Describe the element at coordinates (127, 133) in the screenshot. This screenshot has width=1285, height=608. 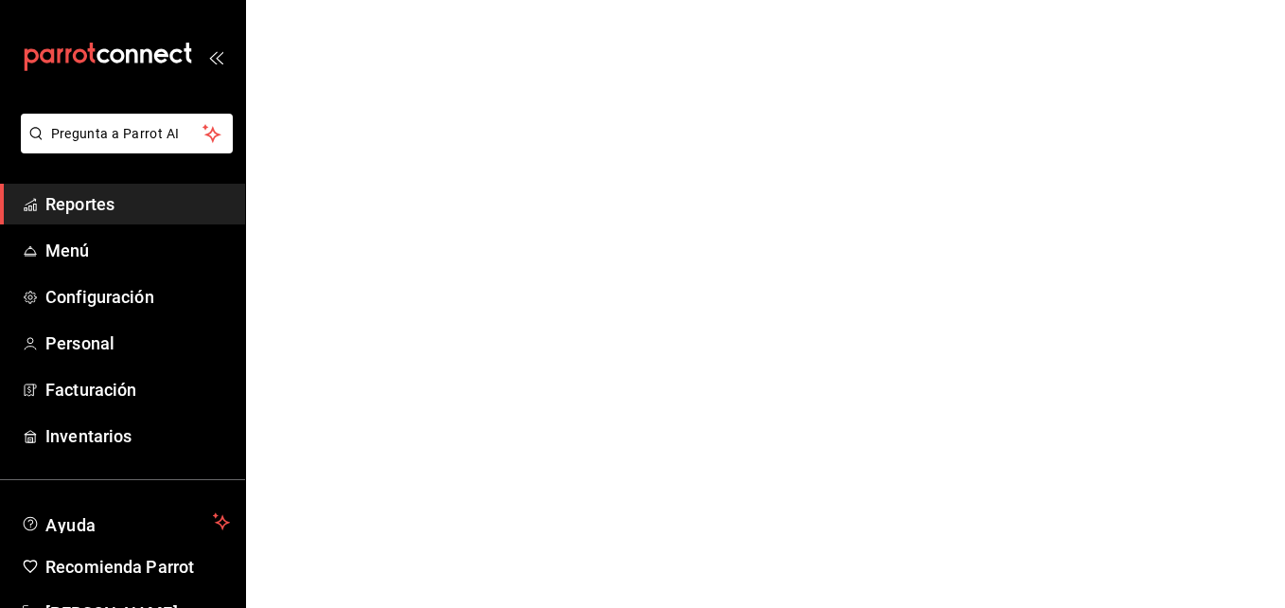
I see `span: Pregunta a Parrot AI` at that location.